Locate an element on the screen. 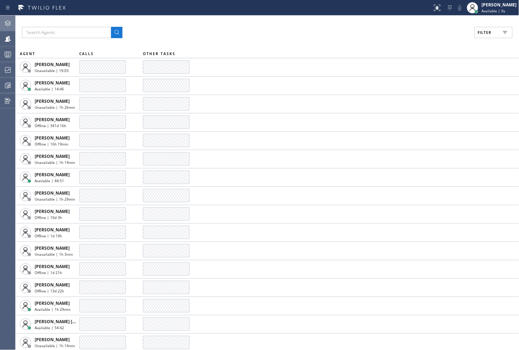 This screenshot has width=519, height=350. span: Available | 1h 29min is located at coordinates (52, 310).